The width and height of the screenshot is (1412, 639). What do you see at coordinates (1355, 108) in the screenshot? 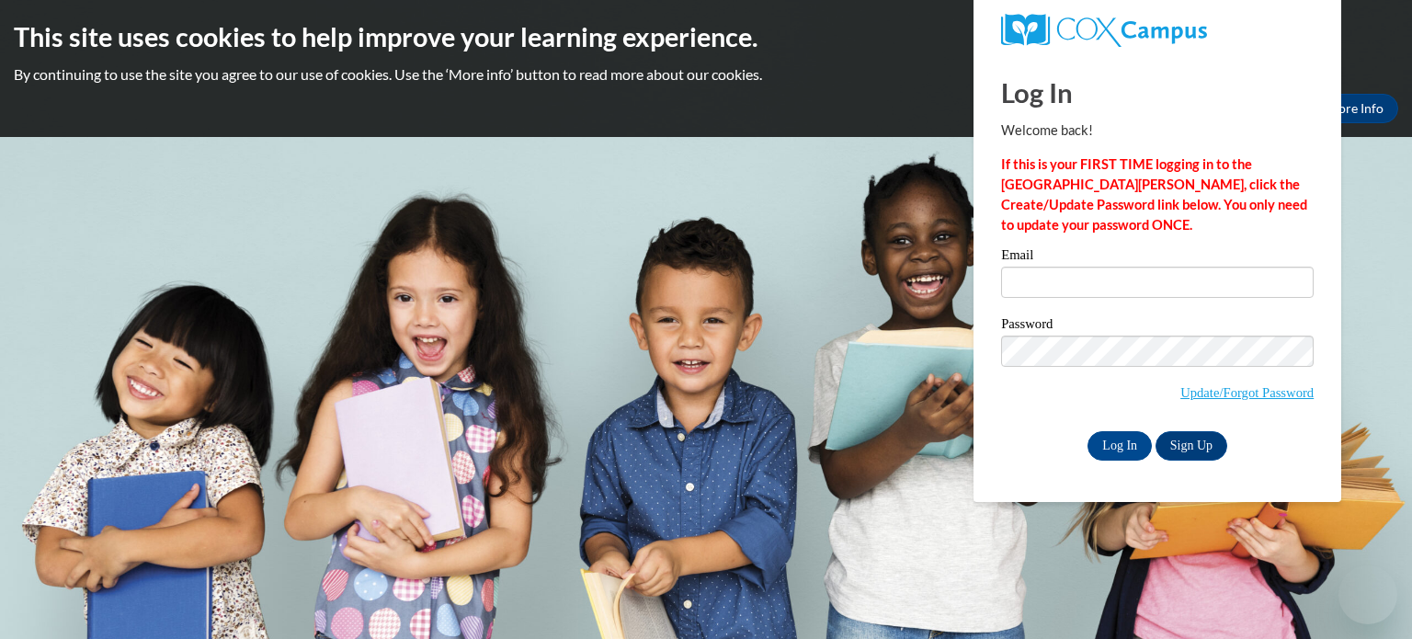
I see `a: More Info` at bounding box center [1355, 108].